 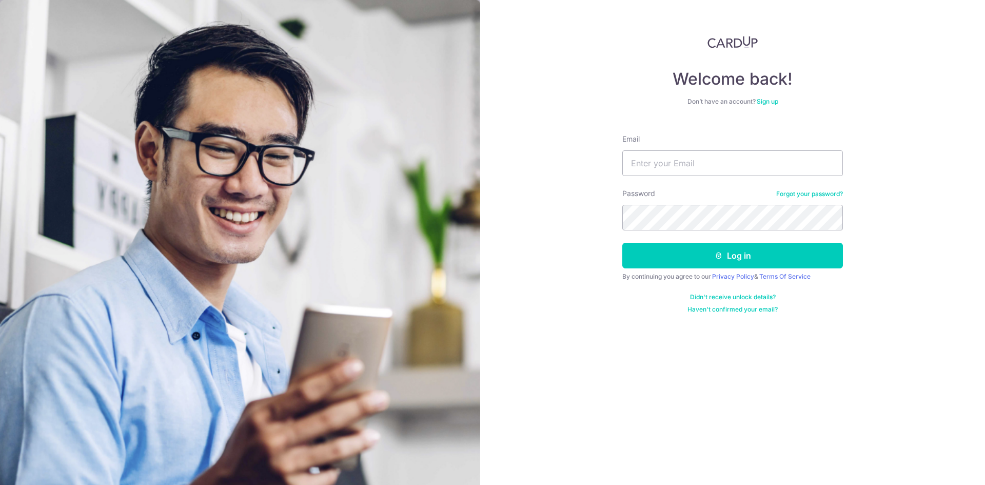 I want to click on label: Email, so click(x=631, y=139).